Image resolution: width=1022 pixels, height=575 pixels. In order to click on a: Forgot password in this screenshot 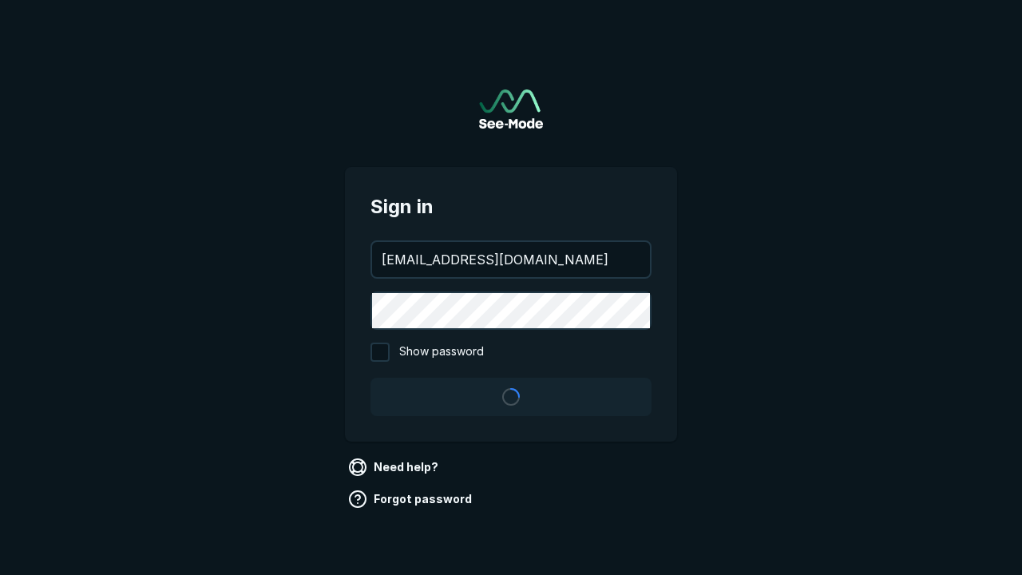, I will do `click(411, 499)`.